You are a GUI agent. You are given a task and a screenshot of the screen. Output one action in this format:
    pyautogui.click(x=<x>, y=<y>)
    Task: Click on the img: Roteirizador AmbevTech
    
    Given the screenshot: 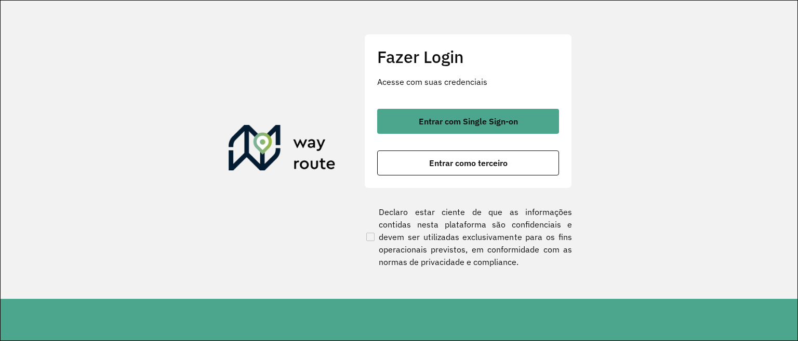 What is the action you would take?
    pyautogui.click(x=282, y=150)
    